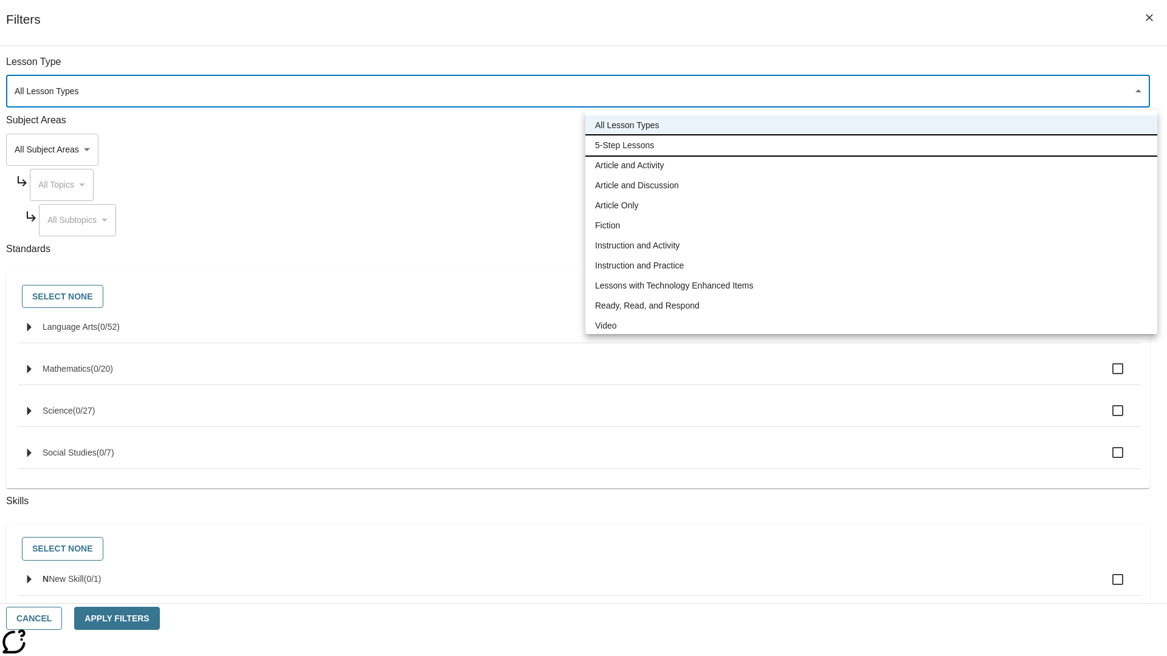  I want to click on li: Instruction and Activity, so click(871, 246).